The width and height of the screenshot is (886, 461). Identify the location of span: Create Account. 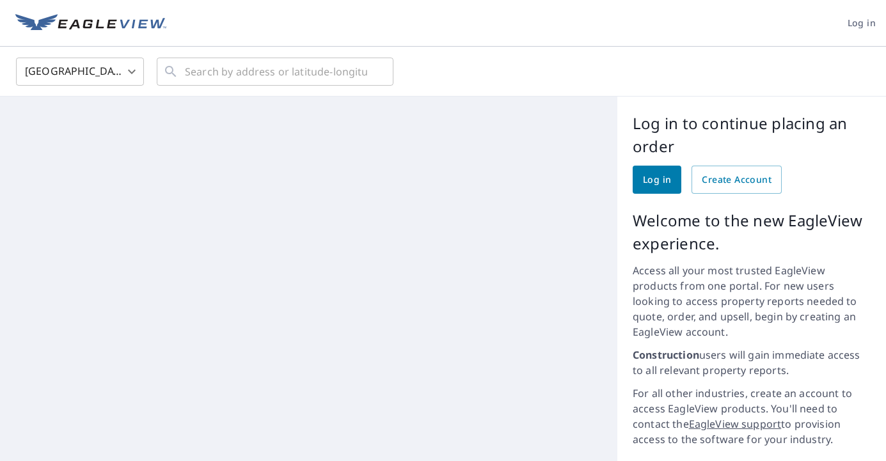
(736, 180).